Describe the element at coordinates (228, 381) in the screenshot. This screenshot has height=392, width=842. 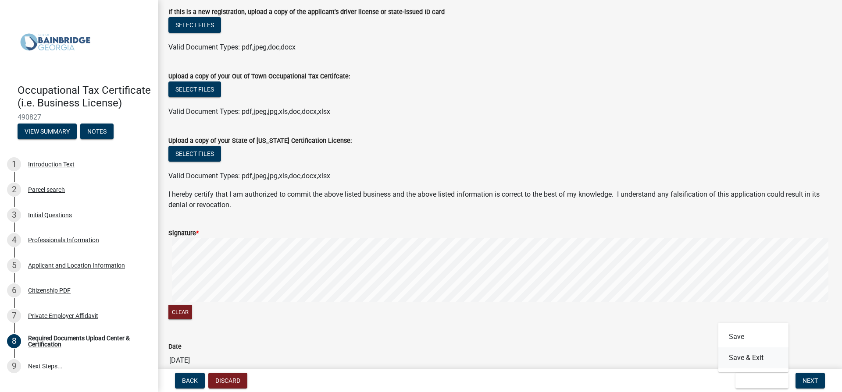
I see `button: Discard` at that location.